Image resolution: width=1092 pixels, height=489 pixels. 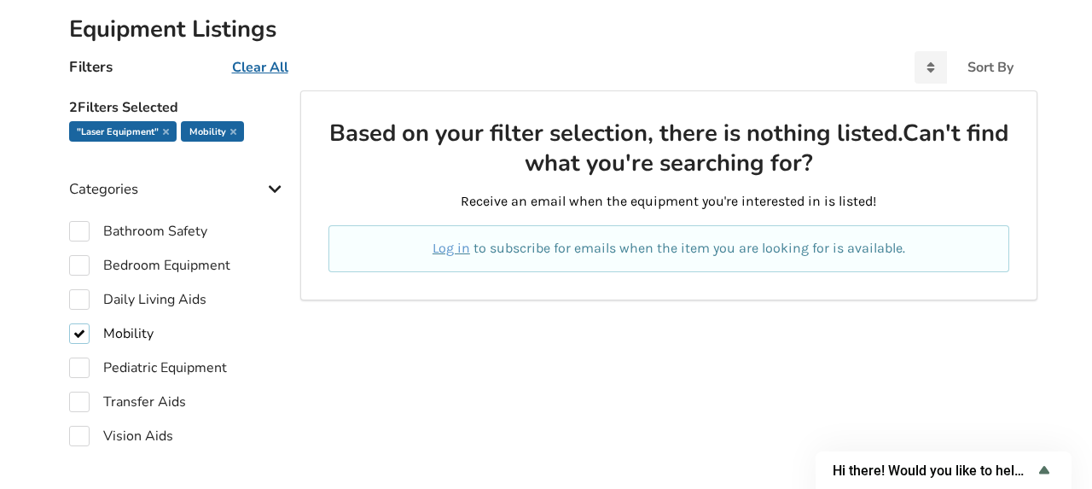 I want to click on p: to subscribe for emails when the item you are looking for is available., so click(x=668, y=248).